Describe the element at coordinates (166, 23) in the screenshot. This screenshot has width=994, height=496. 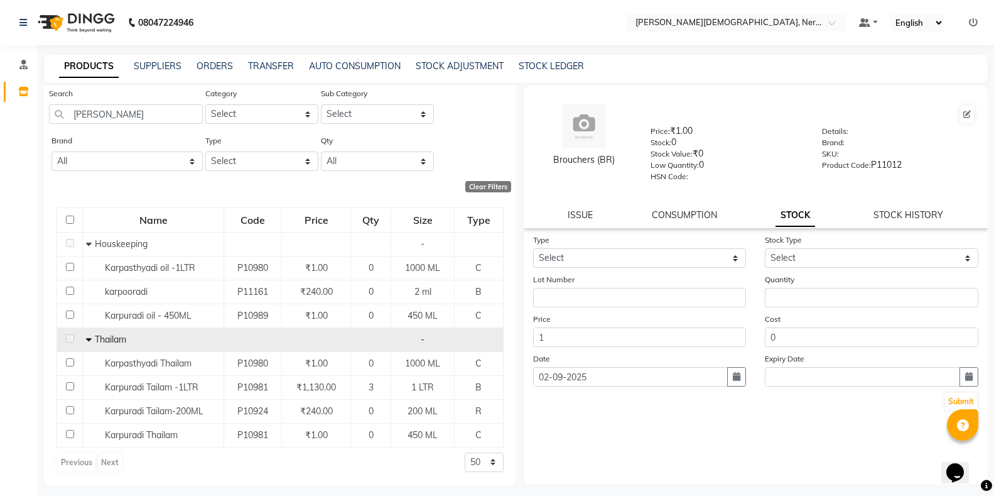
I see `b: 08047224946` at that location.